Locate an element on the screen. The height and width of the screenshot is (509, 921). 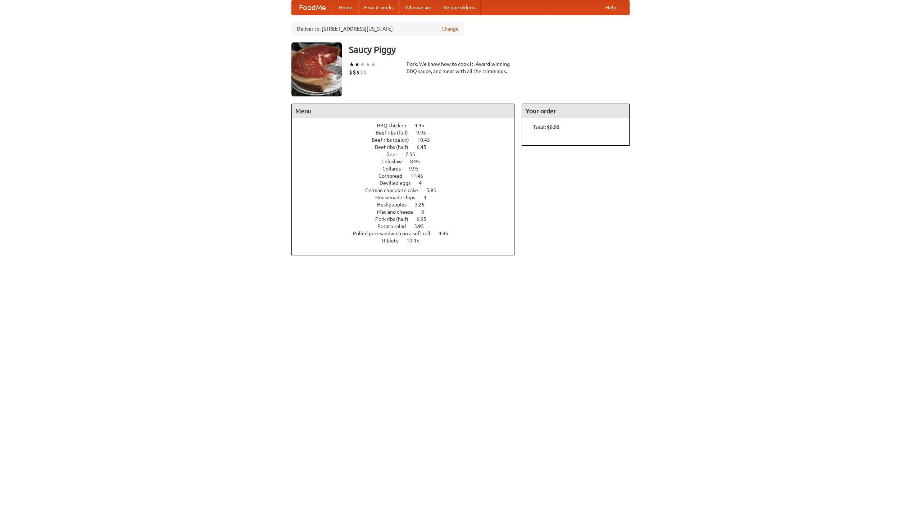
a: Who we are is located at coordinates (418, 8).